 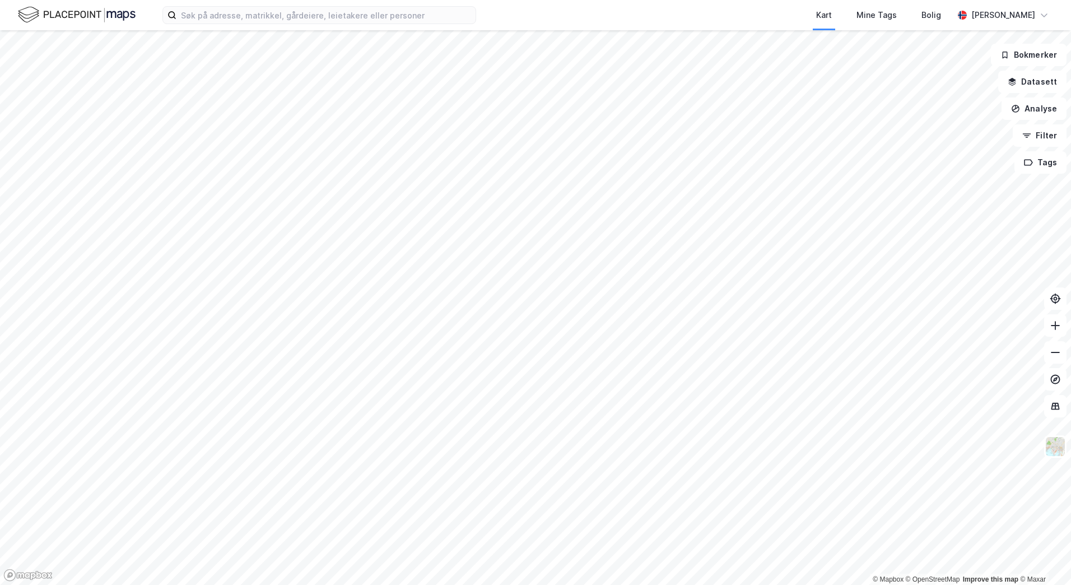 I want to click on a: OpenStreetMap, so click(x=933, y=579).